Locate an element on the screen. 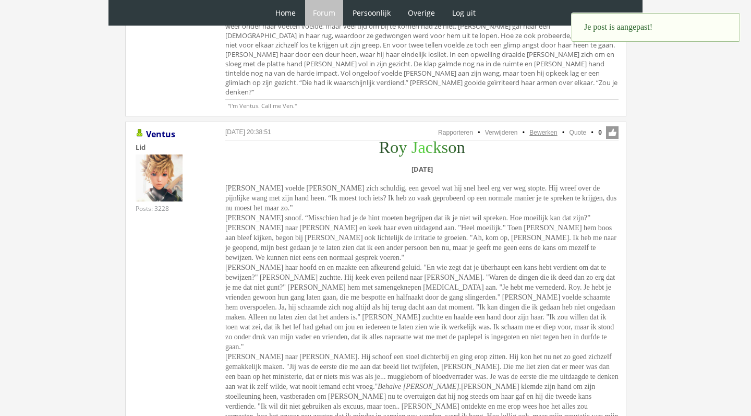 The image size is (751, 416). span: s is located at coordinates (445, 147).